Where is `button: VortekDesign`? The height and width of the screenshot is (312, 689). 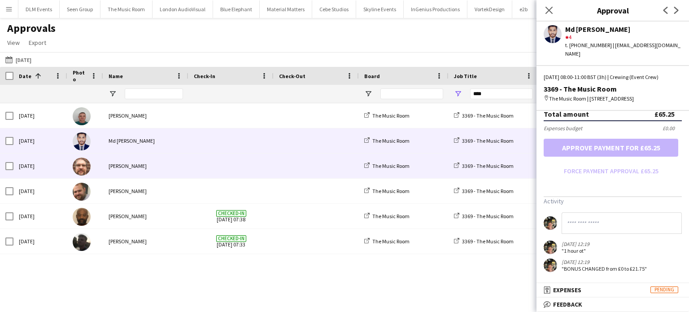
button: VortekDesign is located at coordinates (490, 9).